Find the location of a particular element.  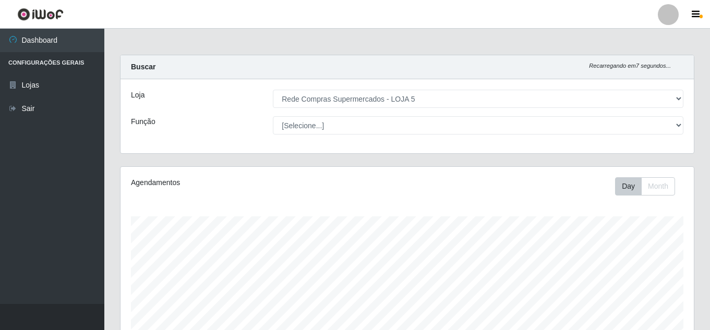

div: First group is located at coordinates (645, 186).